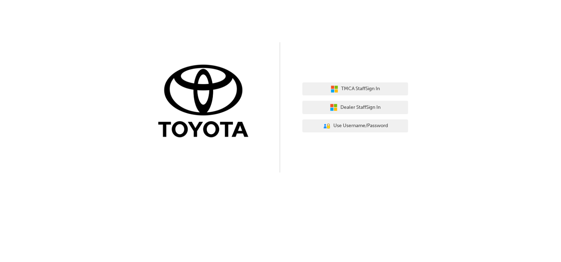  I want to click on button: Use Username/Password, so click(355, 126).